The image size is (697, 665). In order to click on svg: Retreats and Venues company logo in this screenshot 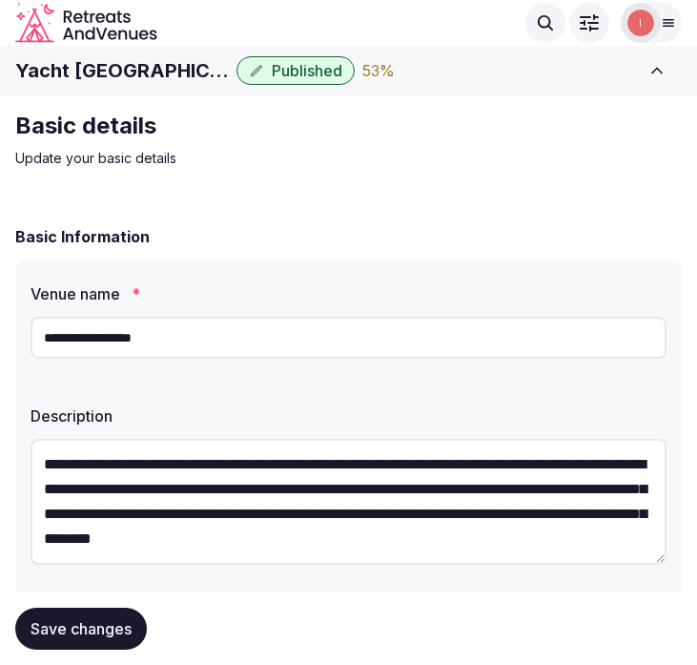, I will do `click(86, 23)`.